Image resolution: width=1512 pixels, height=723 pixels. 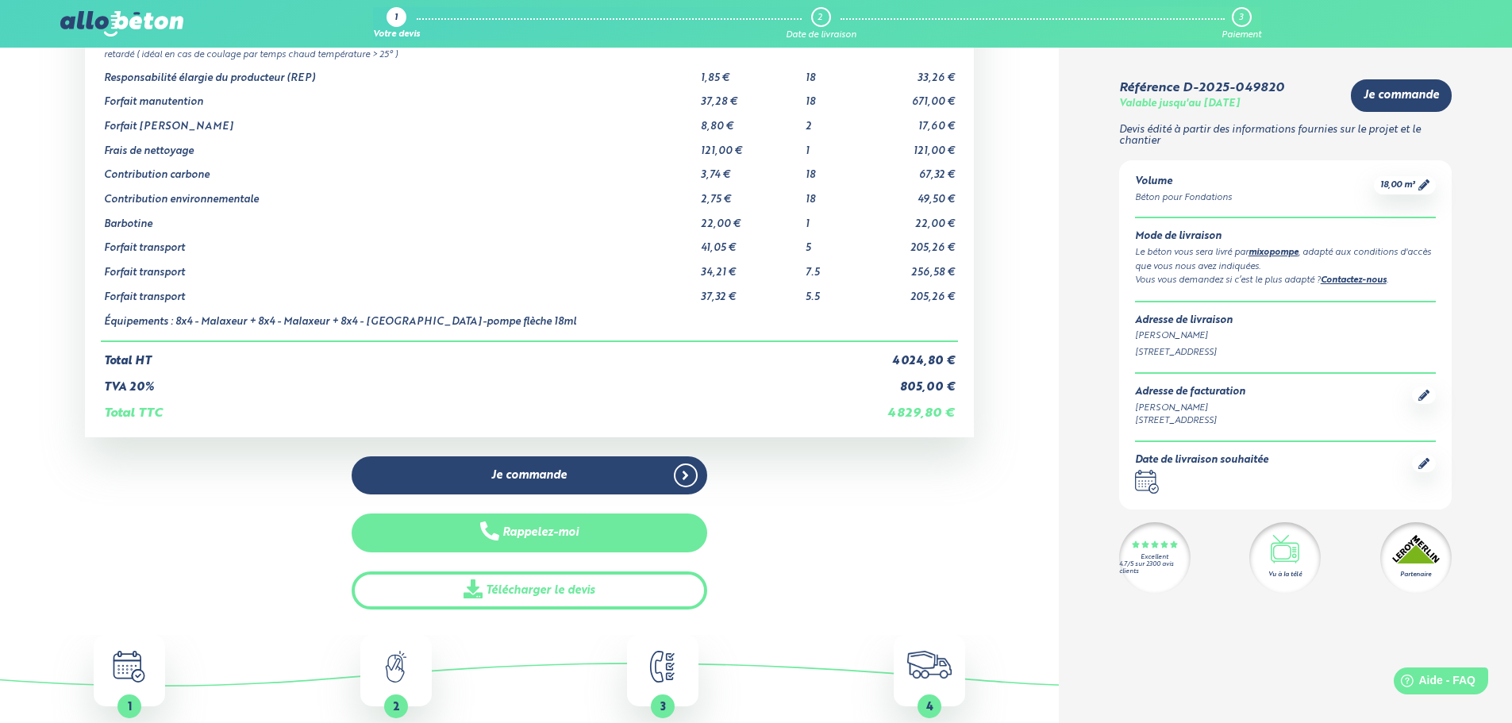 I want to click on td: 7.5, so click(x=834, y=267).